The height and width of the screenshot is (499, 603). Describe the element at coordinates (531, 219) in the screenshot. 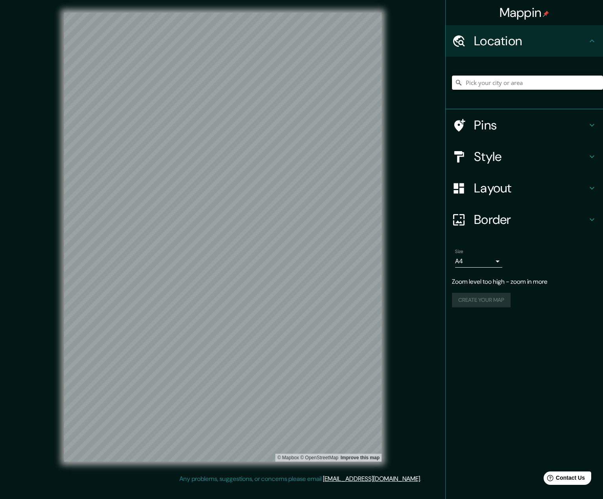

I see `h4: Border` at that location.